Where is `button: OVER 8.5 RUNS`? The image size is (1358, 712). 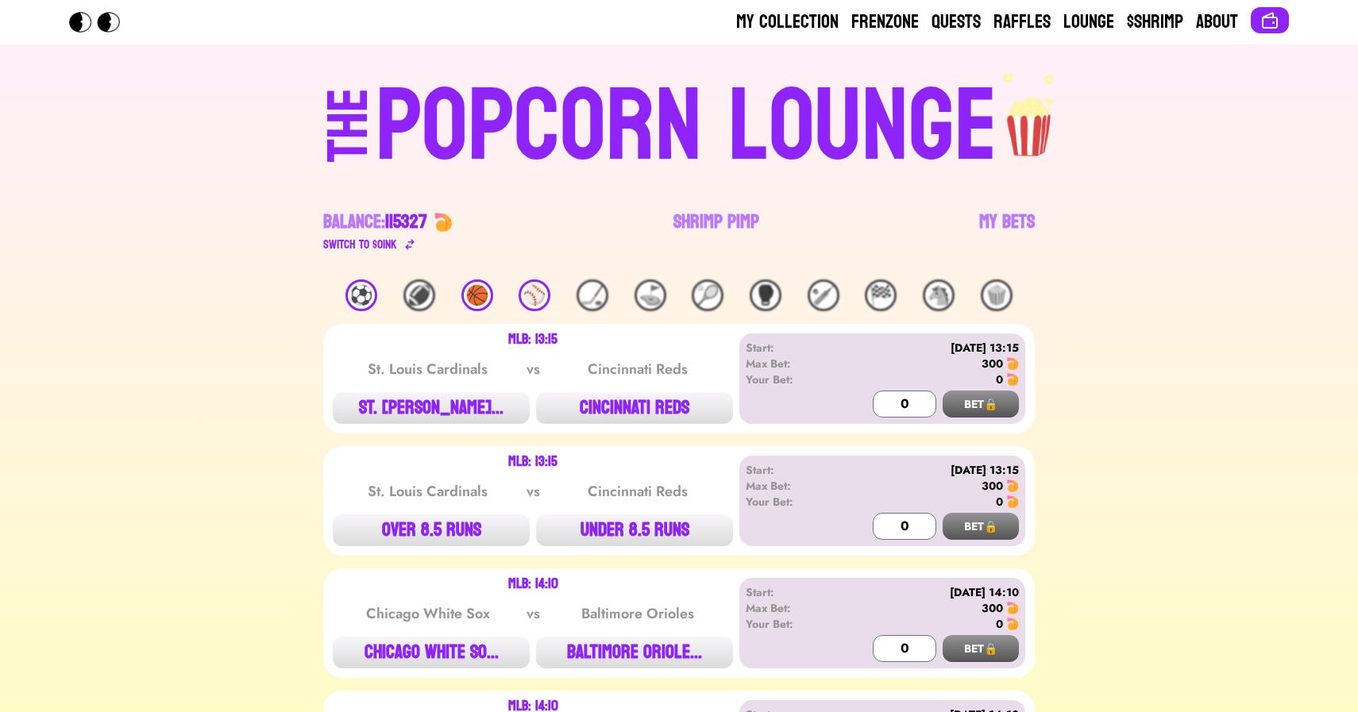
button: OVER 8.5 RUNS is located at coordinates (431, 531).